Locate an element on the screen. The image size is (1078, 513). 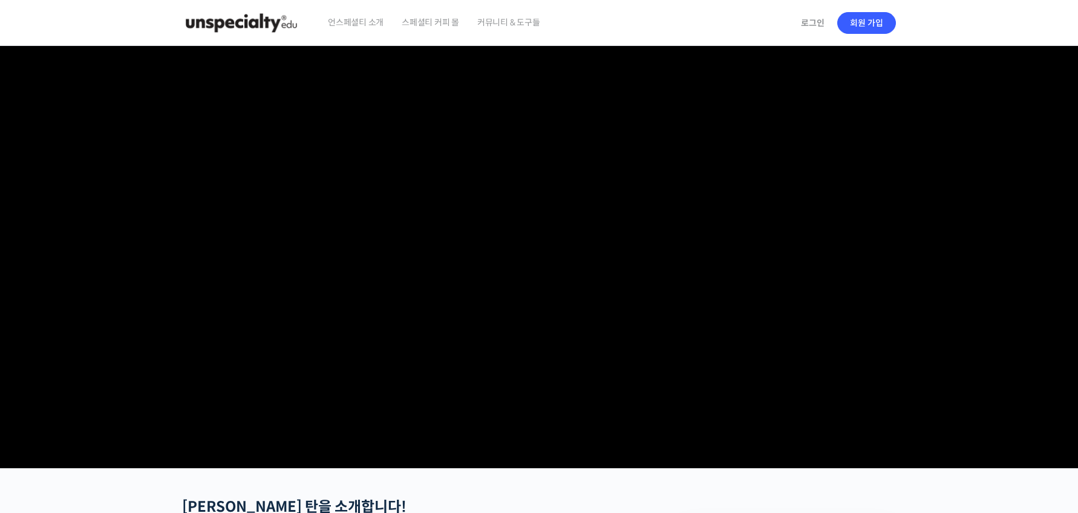
a: 로그인 is located at coordinates (812, 23).